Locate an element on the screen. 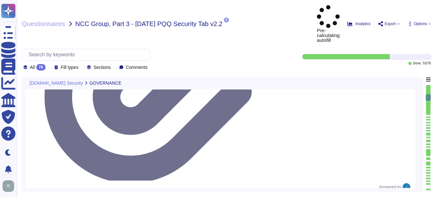 The image size is (436, 197). span: 7 is located at coordinates (226, 20).